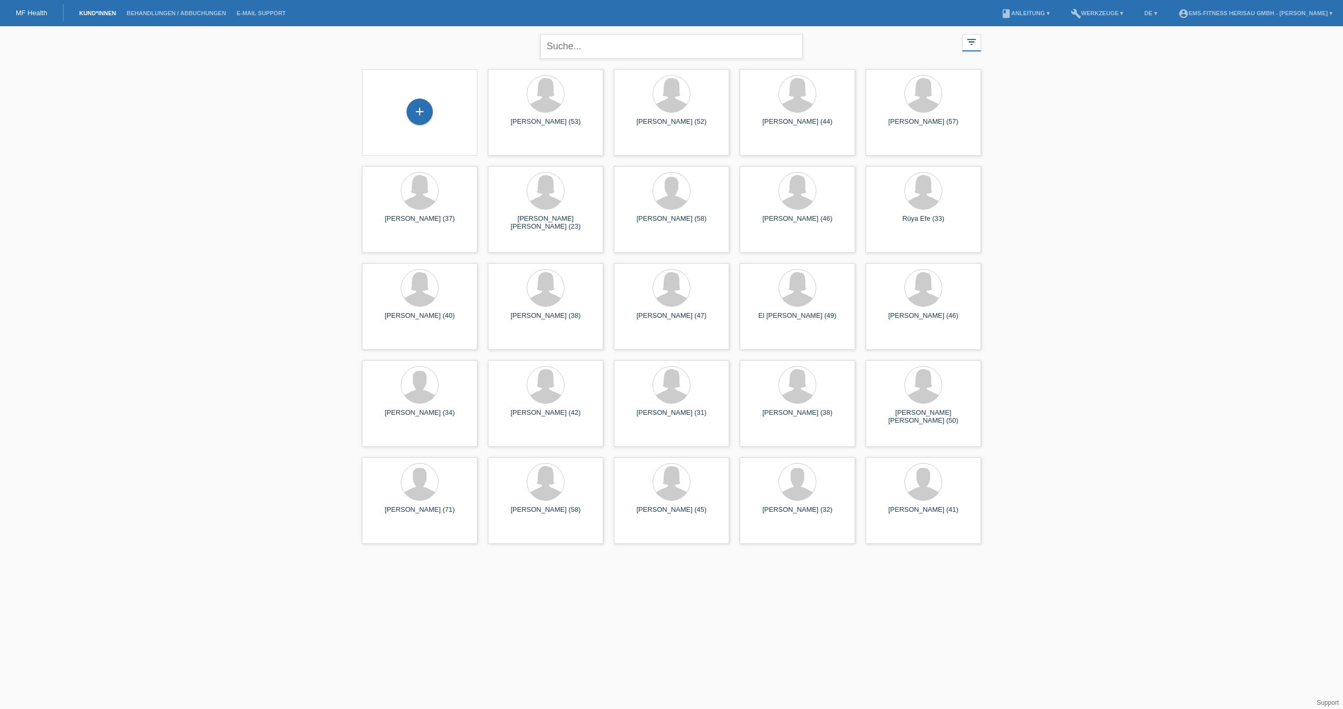 The height and width of the screenshot is (709, 1343). Describe the element at coordinates (672, 46) in the screenshot. I see `input: Suche...` at that location.